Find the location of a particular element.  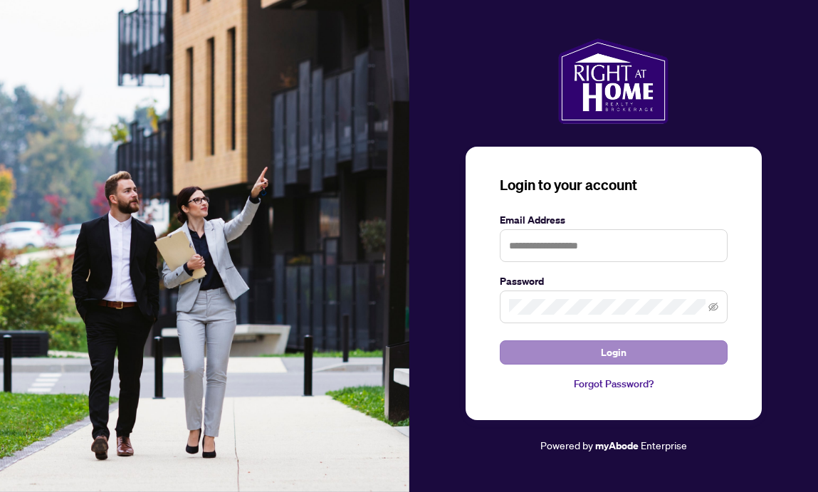

img: ma-logo is located at coordinates (613, 81).